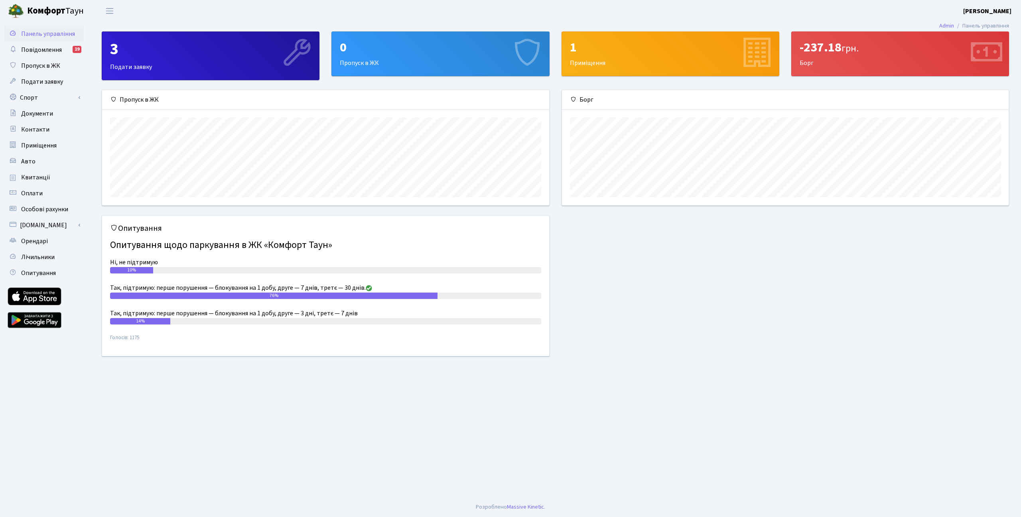 This screenshot has height=517, width=1021. What do you see at coordinates (525, 507) in the screenshot?
I see `a: Massive Kinetic` at bounding box center [525, 507].